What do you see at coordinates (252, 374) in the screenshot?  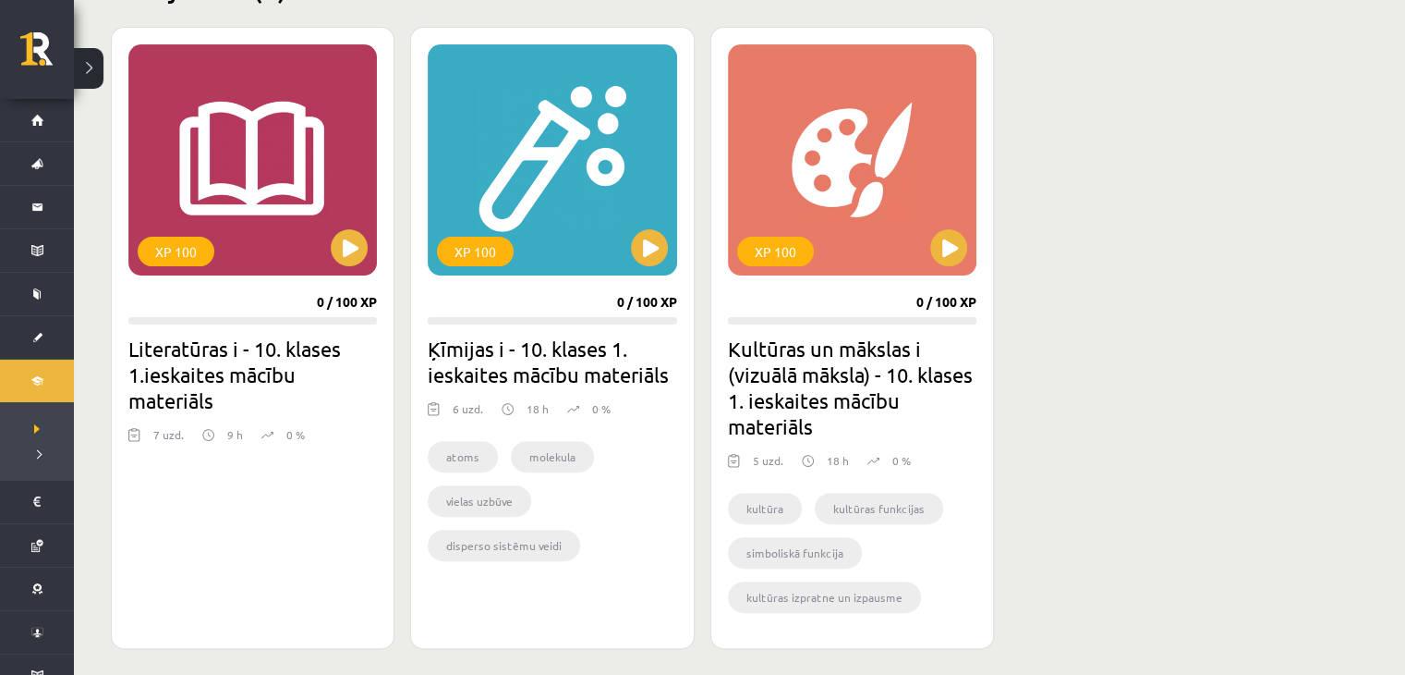 I see `h2: Literatūras i - 10. klases 1.ieskaites mācību materiāls` at bounding box center [252, 374].